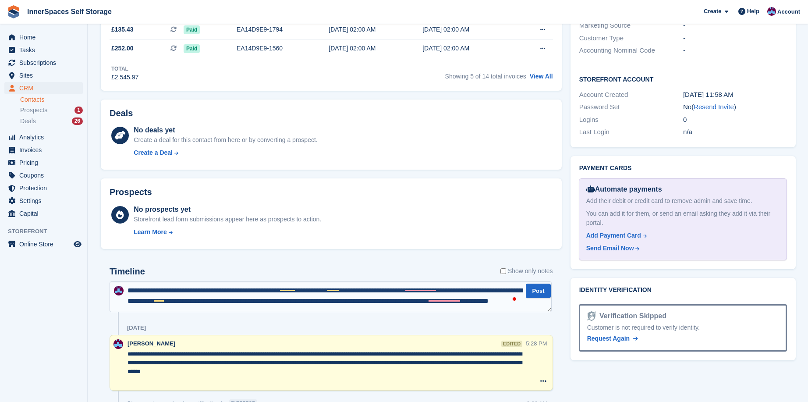  Describe the element at coordinates (610, 248) in the screenshot. I see `div: Send Email Now` at that location.